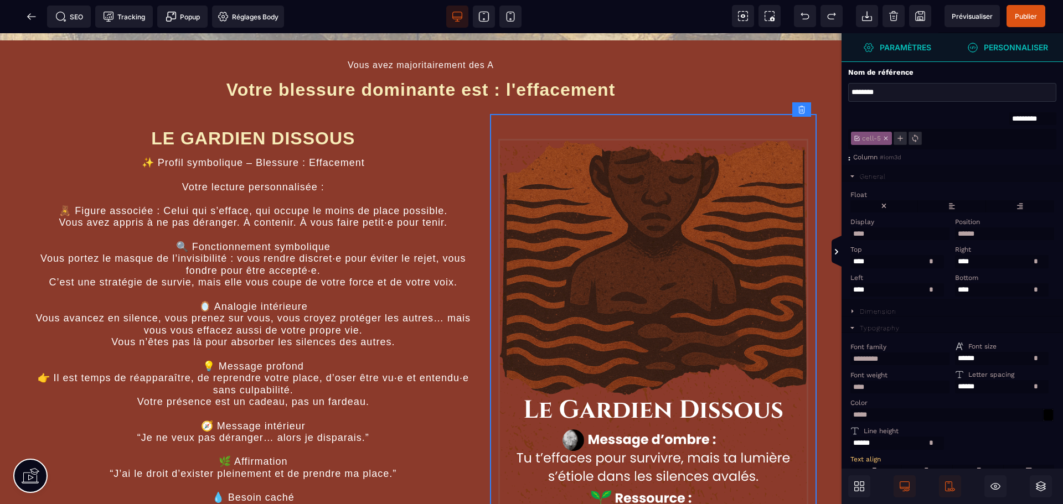 The image size is (1063, 504). What do you see at coordinates (831, 16) in the screenshot?
I see `span: Rétablir` at bounding box center [831, 16].